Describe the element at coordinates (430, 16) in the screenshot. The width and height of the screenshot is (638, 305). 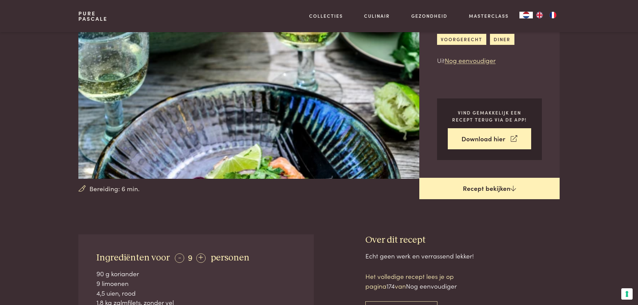
I see `a: Gezondheid` at that location.